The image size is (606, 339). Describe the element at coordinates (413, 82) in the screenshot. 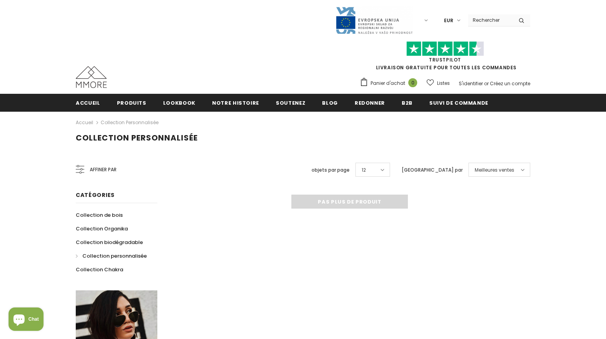

I see `span: 0` at that location.